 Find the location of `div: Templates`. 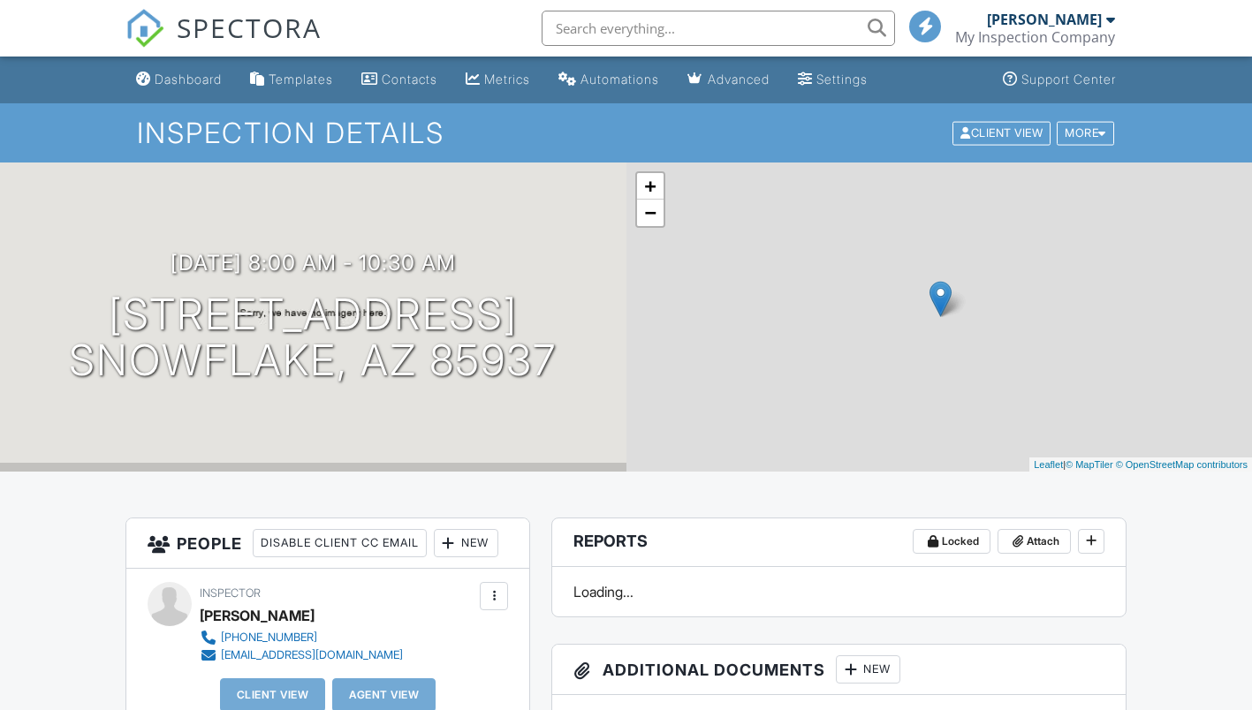

div: Templates is located at coordinates (300, 79).